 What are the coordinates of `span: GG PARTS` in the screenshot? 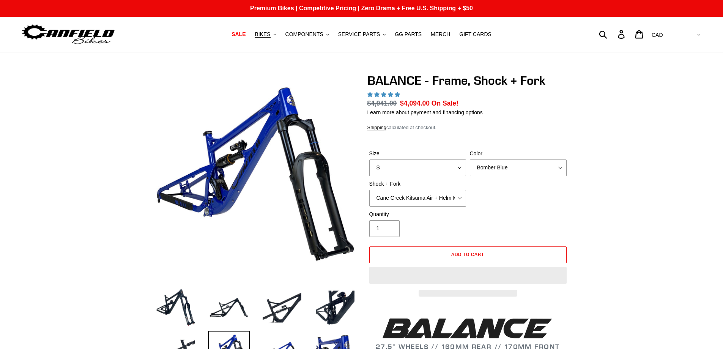 It's located at (408, 34).